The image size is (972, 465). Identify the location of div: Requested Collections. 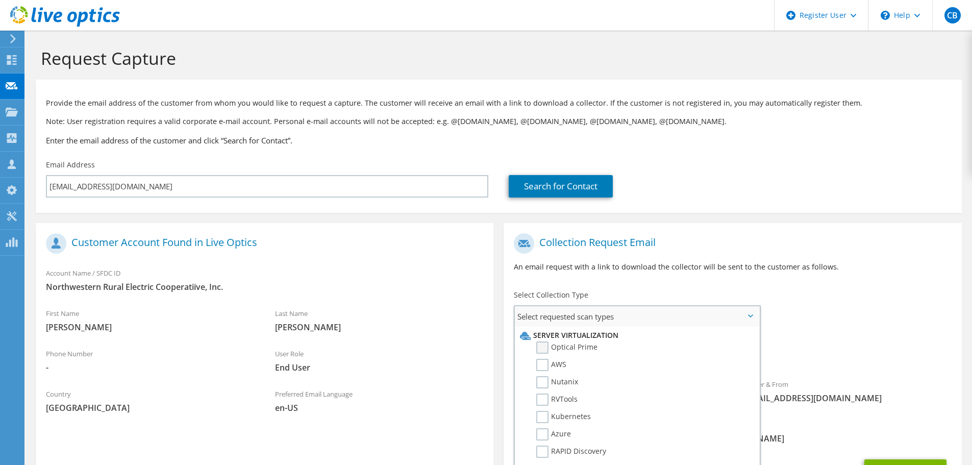
(732, 349).